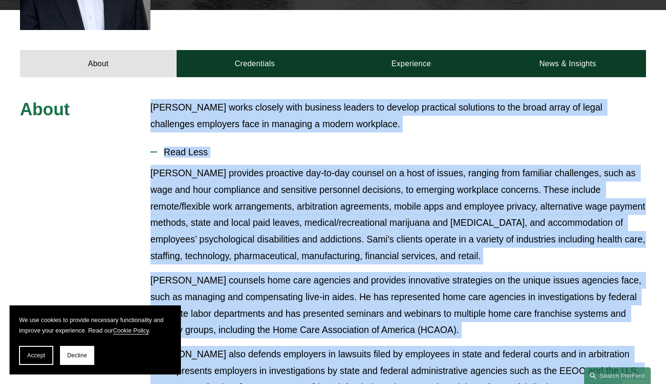 The image size is (666, 384). Describe the element at coordinates (131, 331) in the screenshot. I see `a: Cookie Policy` at that location.